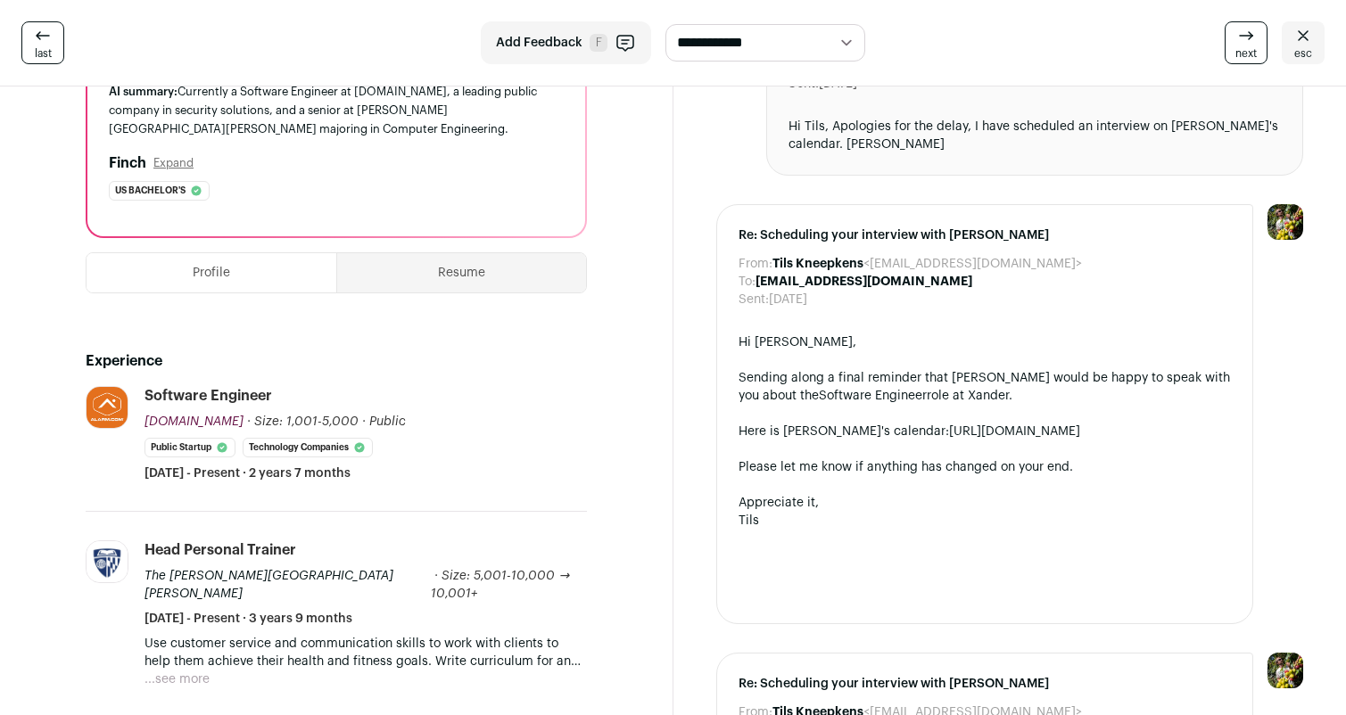 The height and width of the screenshot is (715, 1346). I want to click on span: esc, so click(1303, 54).